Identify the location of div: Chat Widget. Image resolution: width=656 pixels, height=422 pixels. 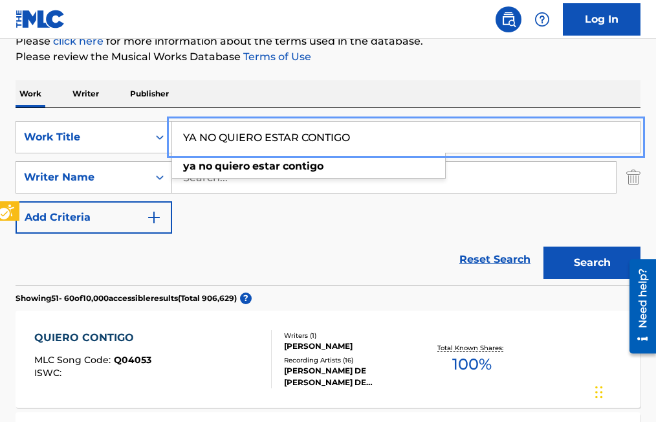
(623, 391).